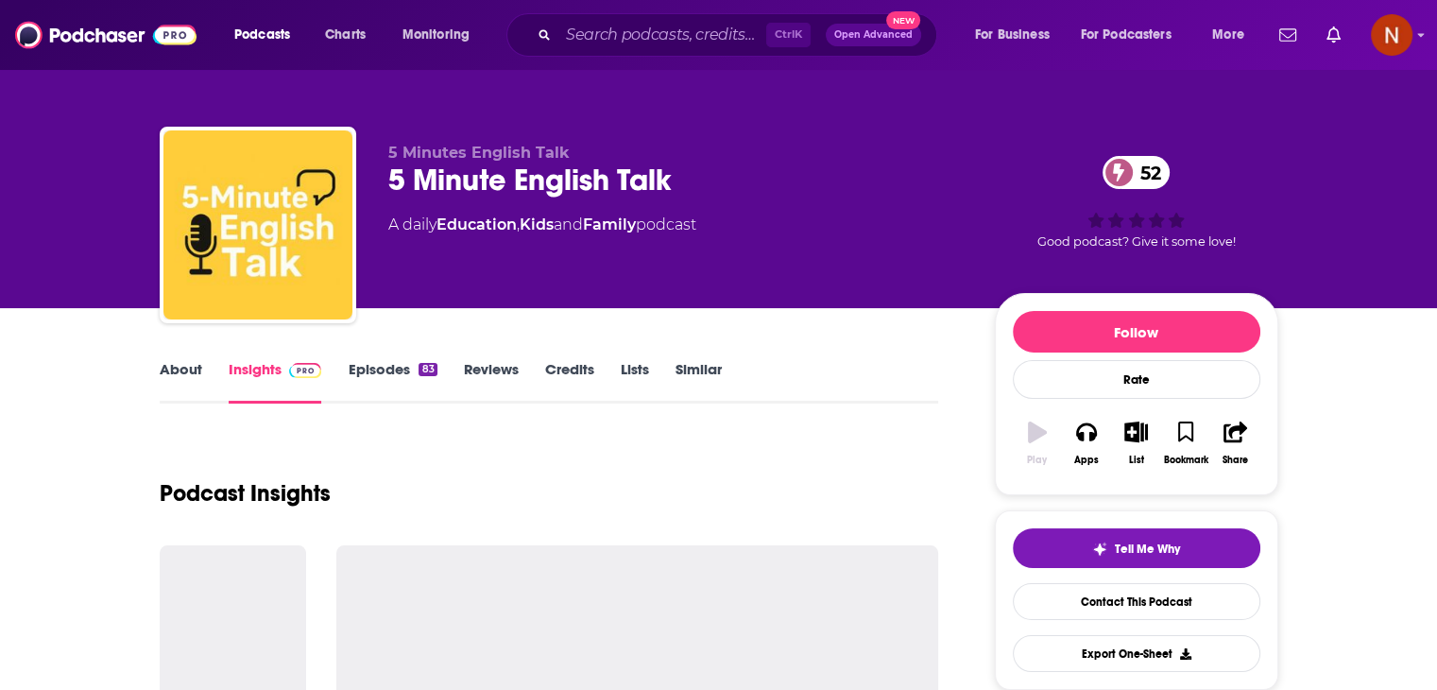 This screenshot has width=1437, height=690. What do you see at coordinates (258, 225) in the screenshot?
I see `img: 5 Minute English Talk` at bounding box center [258, 225].